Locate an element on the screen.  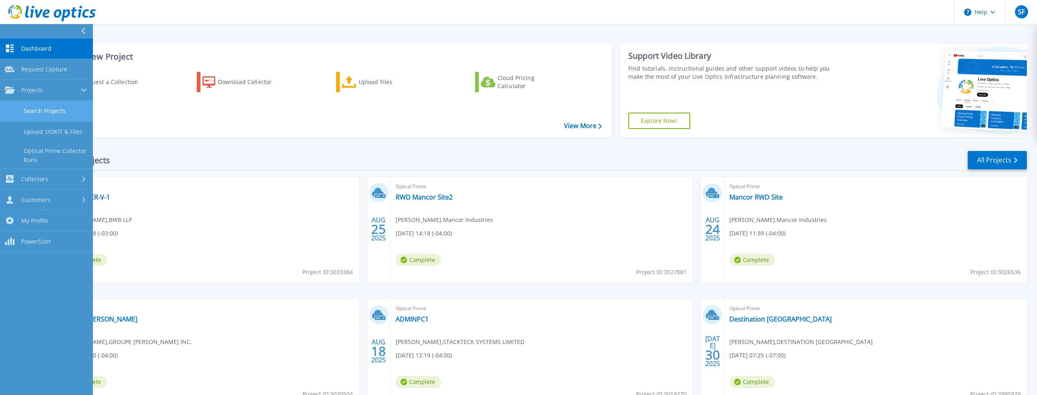
div: Find tutorials, instructional guides and other support videos to help you make the most of your L... is located at coordinates (734, 73).